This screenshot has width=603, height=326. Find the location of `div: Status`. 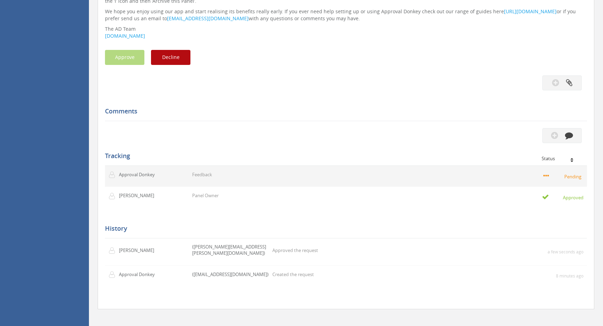

div: Status is located at coordinates (561, 158).